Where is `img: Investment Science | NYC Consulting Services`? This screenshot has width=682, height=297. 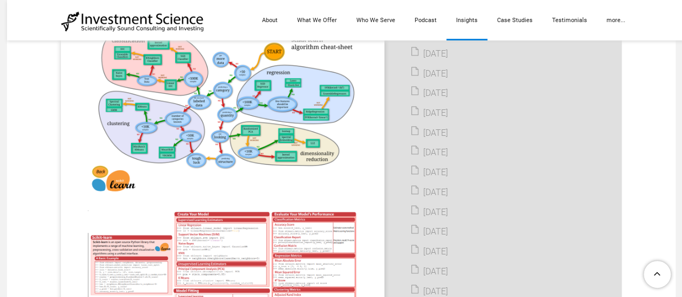 img: Investment Science | NYC Consulting Services is located at coordinates (133, 22).